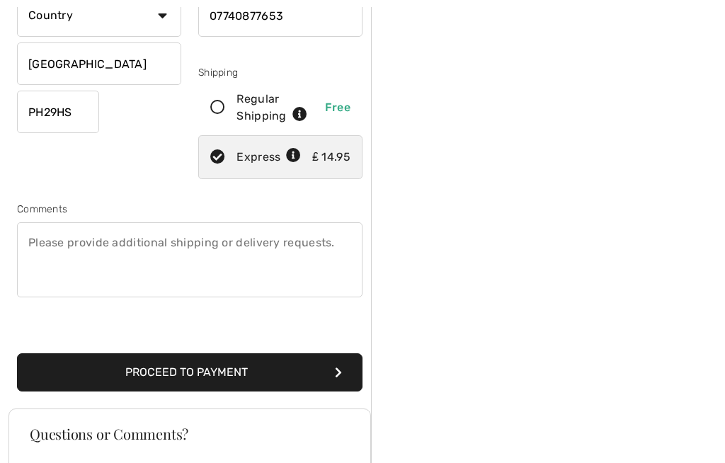  Describe the element at coordinates (280, 72) in the screenshot. I see `div: Shipping` at that location.